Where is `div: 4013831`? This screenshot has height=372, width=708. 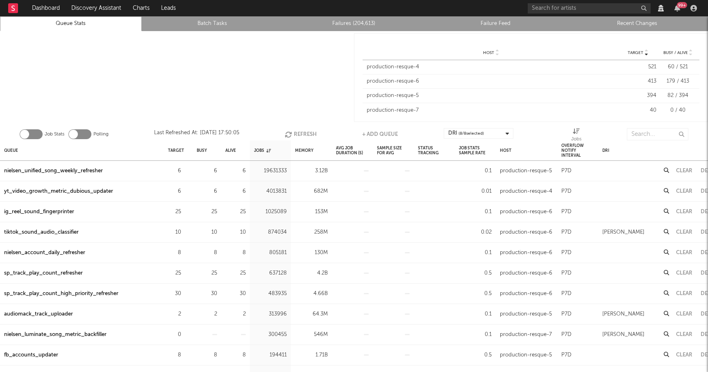
div: 4013831 is located at coordinates (270, 192).